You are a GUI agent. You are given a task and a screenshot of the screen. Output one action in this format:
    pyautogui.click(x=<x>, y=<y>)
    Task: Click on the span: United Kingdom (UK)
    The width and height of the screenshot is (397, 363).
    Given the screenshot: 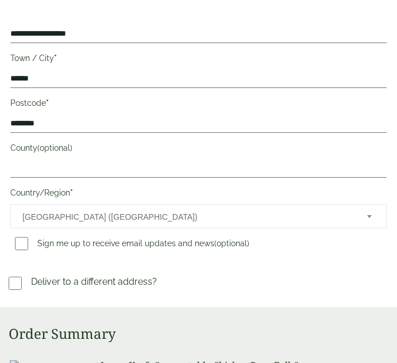 What is the action you would take?
    pyautogui.click(x=187, y=217)
    